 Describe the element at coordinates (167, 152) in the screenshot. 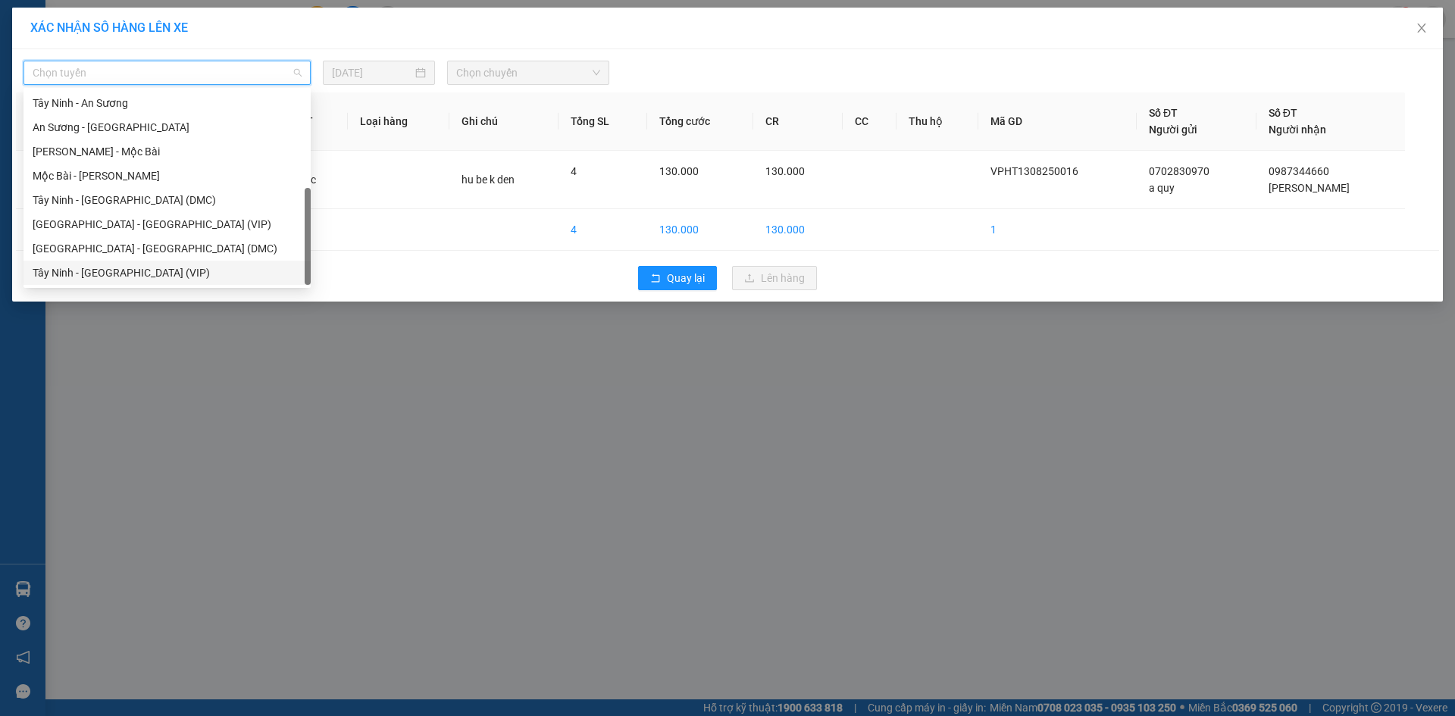

I see `div: Hồ Chí Minh - Mộc Bài` at that location.